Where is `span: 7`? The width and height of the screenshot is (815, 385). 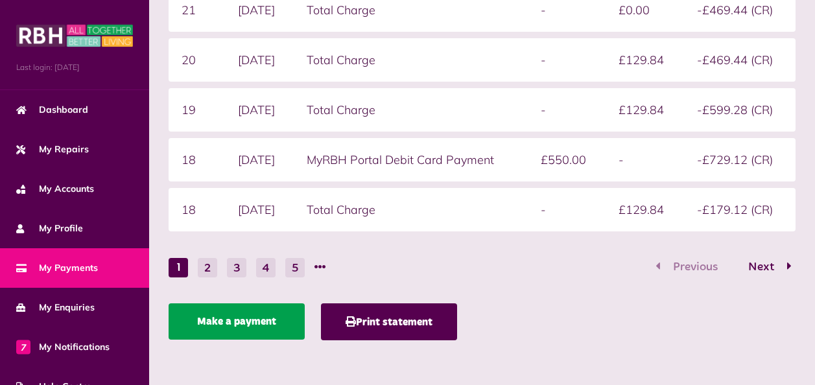 span: 7 is located at coordinates (23, 347).